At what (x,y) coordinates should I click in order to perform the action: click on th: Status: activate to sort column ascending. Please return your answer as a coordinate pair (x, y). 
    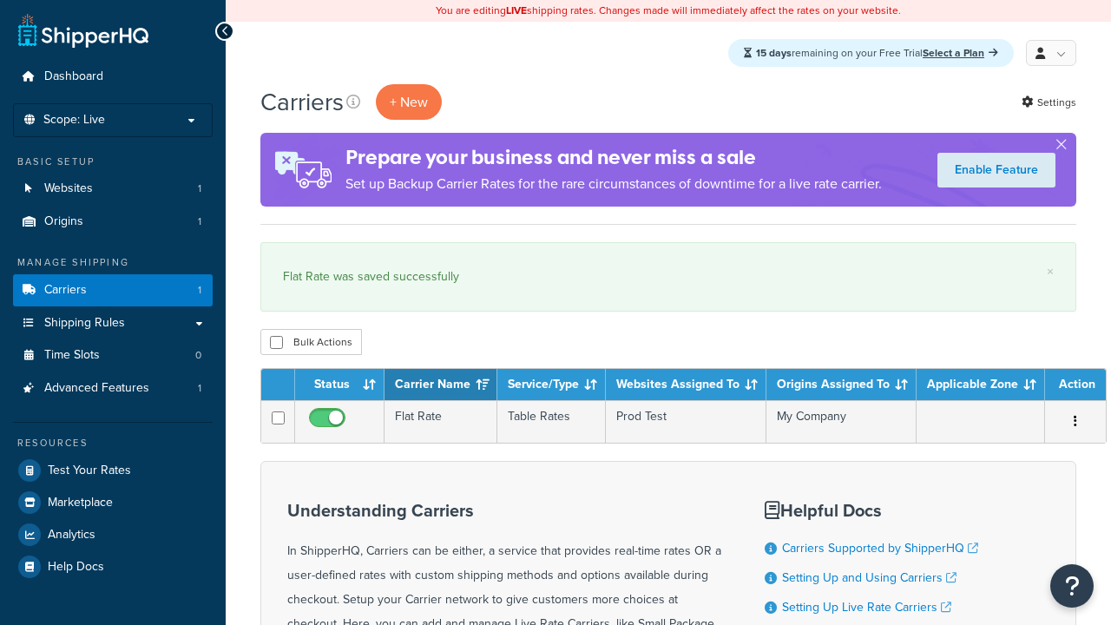
    Looking at the image, I should click on (339, 384).